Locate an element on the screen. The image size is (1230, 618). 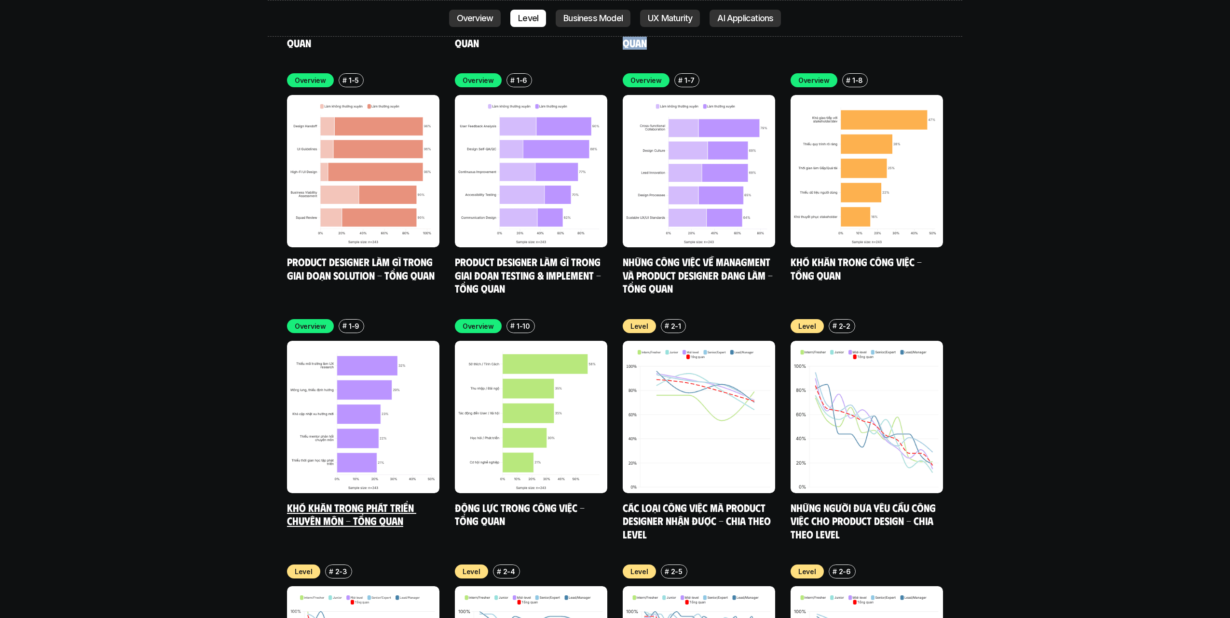
a: Những công việc về Managment và Product Designer đang làm - Tổng quan is located at coordinates (699, 275).